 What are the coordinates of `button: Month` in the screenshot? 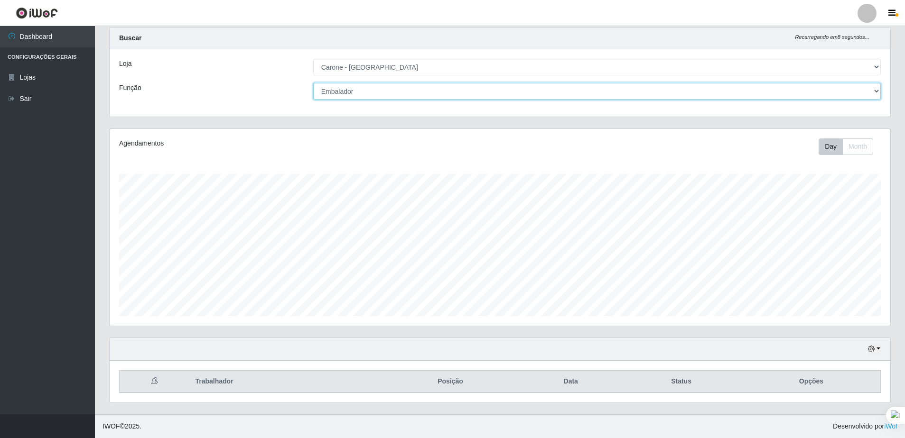 It's located at (857, 147).